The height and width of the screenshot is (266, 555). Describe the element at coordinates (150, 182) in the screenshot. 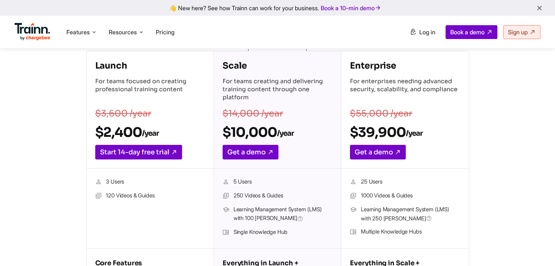

I see `li: 3 Users` at that location.